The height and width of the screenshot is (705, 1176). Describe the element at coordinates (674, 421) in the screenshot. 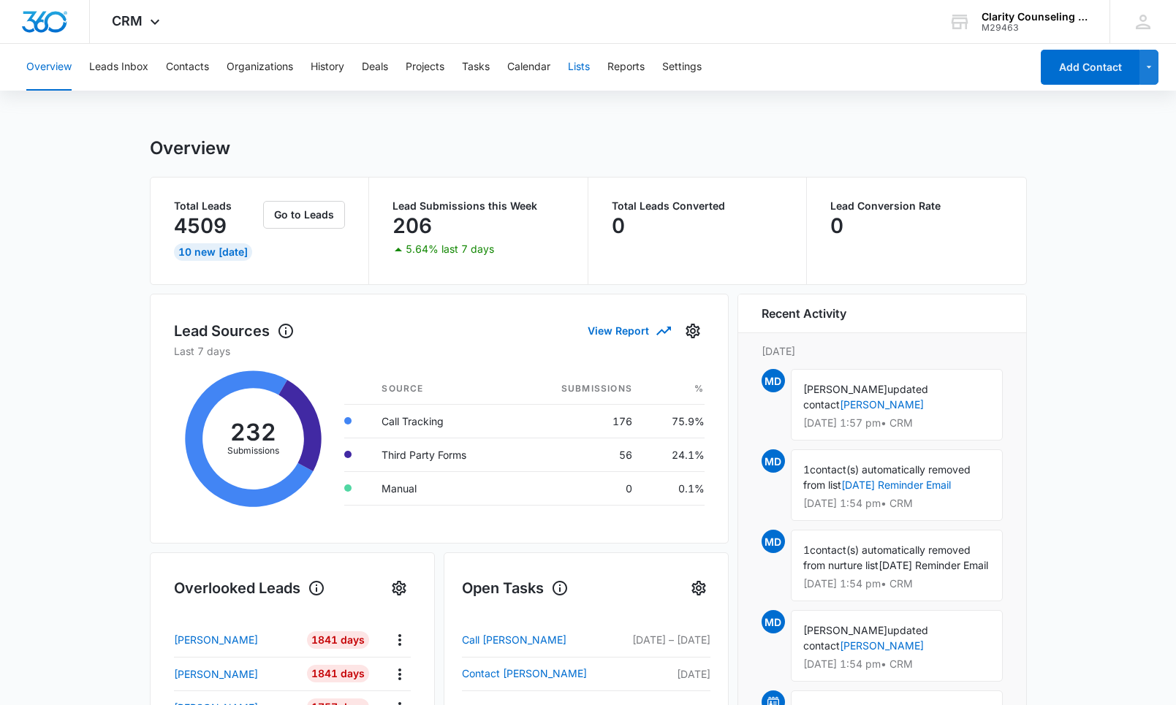

I see `td: 75.9%` at that location.